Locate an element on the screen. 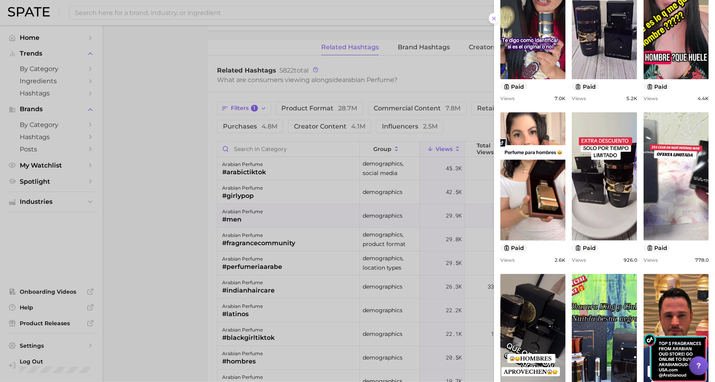  span: 5.2k is located at coordinates (632, 98).